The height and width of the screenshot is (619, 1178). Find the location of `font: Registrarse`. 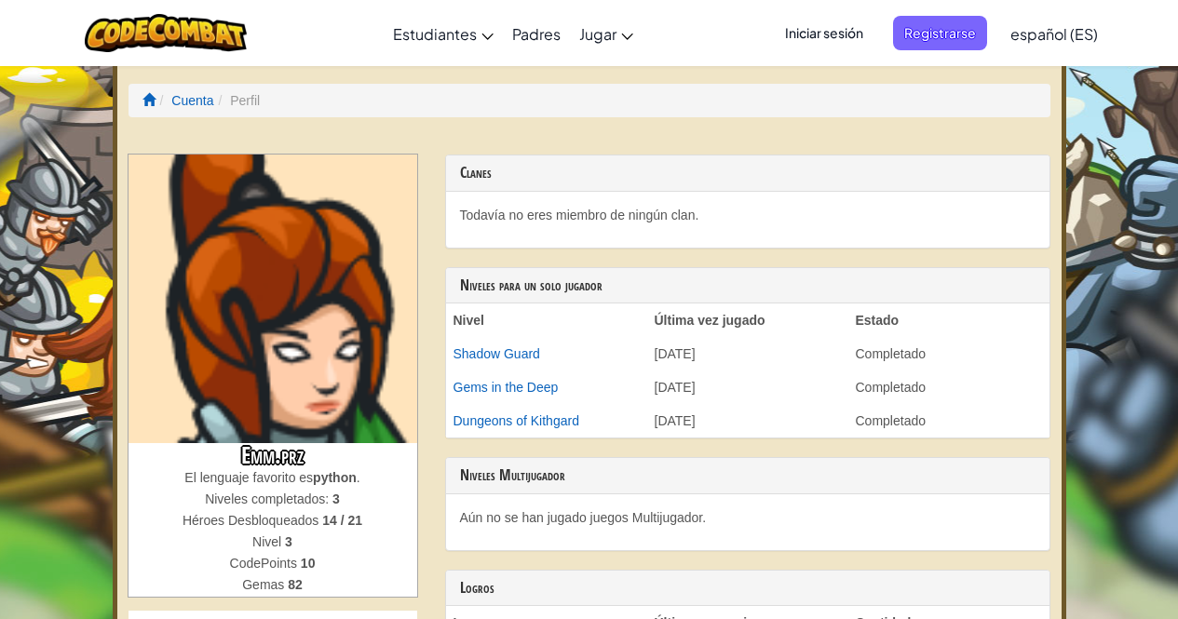

font: Registrarse is located at coordinates (939, 33).